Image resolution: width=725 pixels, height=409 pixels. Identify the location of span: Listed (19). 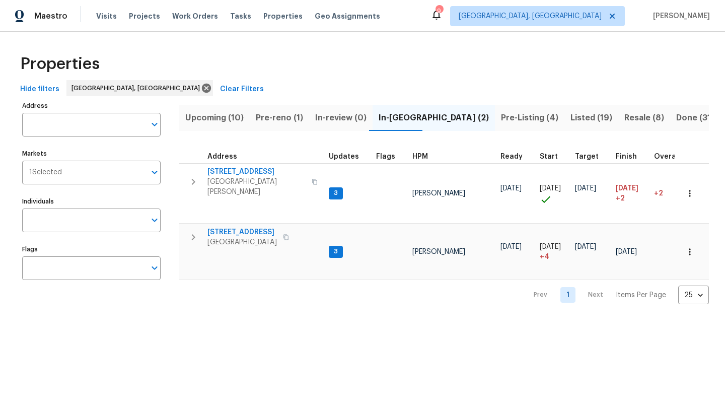
(591, 118).